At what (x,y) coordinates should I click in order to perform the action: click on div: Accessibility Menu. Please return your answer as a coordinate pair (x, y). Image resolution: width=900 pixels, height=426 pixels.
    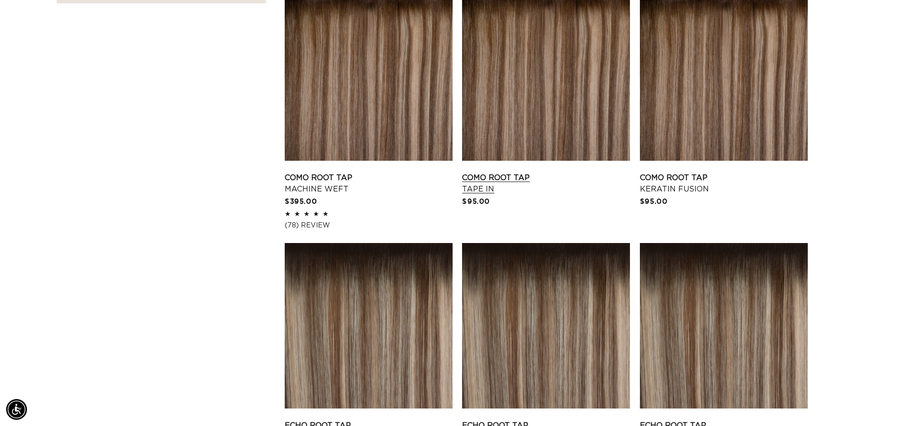
    Looking at the image, I should click on (17, 409).